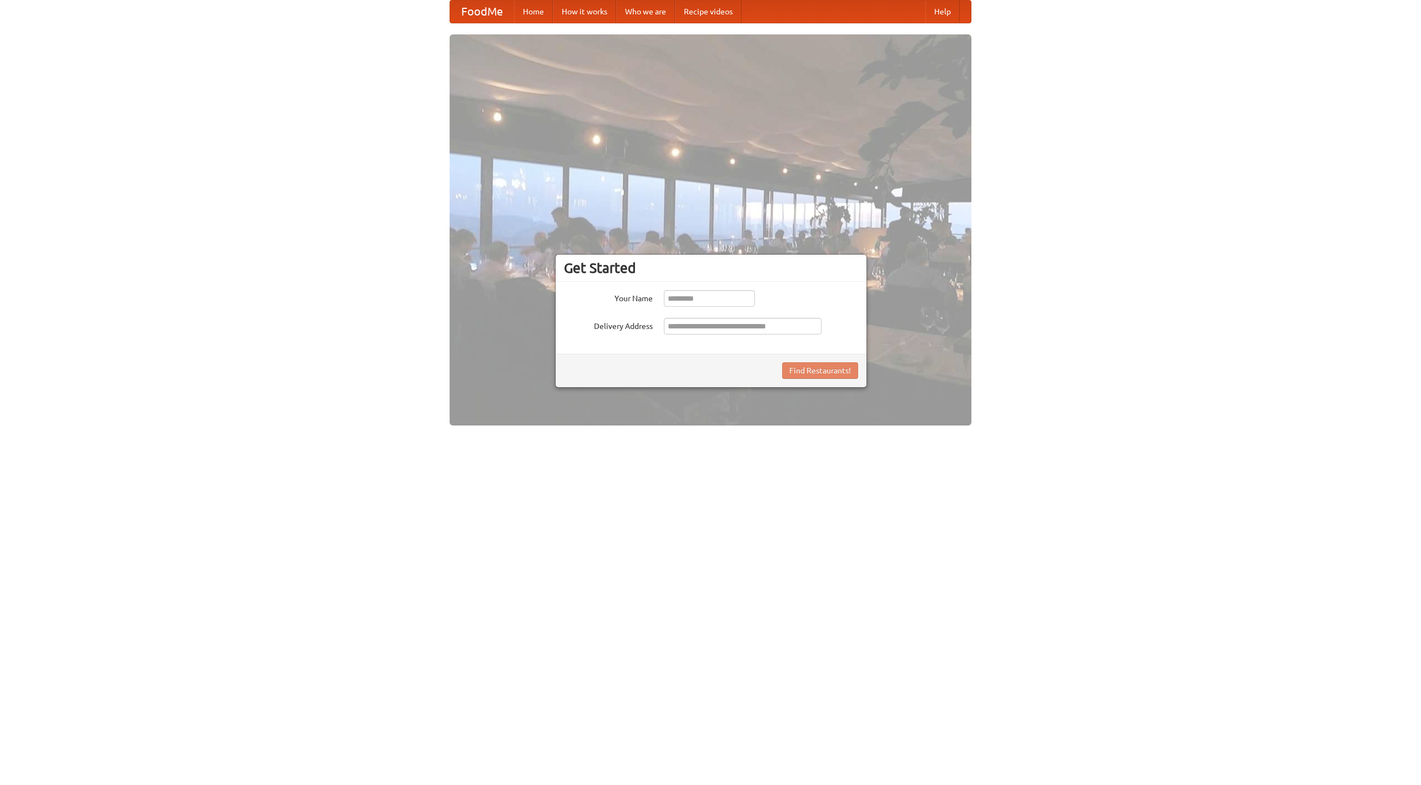 The width and height of the screenshot is (1421, 785). Describe the element at coordinates (708, 12) in the screenshot. I see `a: Recipe videos` at that location.